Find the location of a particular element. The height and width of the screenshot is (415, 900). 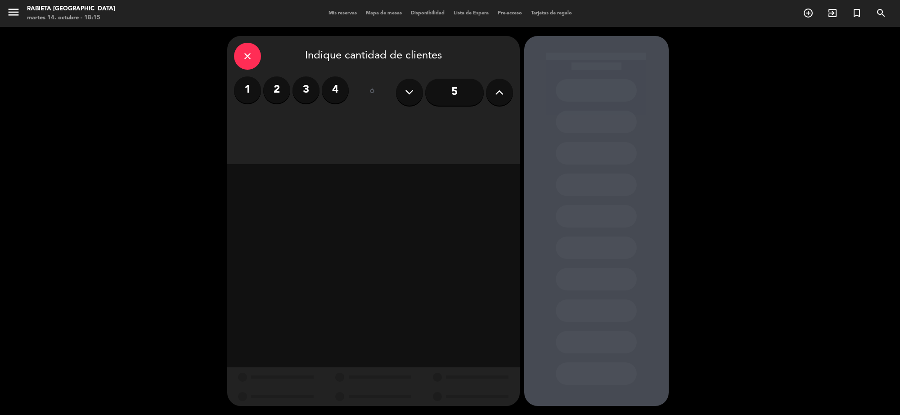

span: Pre-acceso is located at coordinates (510, 13).